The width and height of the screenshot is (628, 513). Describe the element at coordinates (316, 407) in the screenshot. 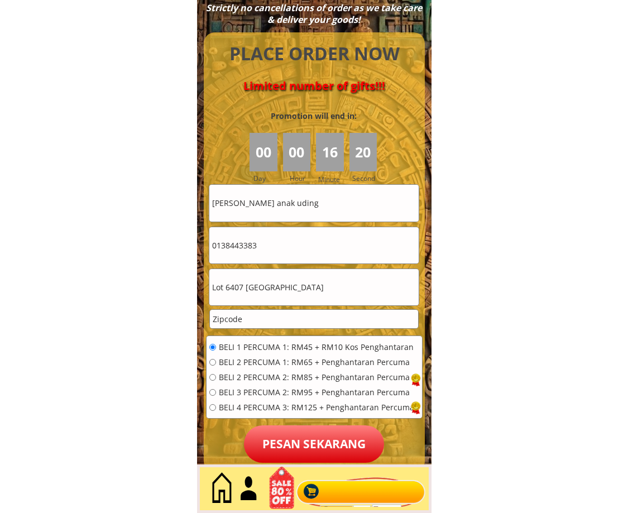

I see `span: BELI 4 PERCUMA 3: RM125 + Penghantaran Percuma` at that location.